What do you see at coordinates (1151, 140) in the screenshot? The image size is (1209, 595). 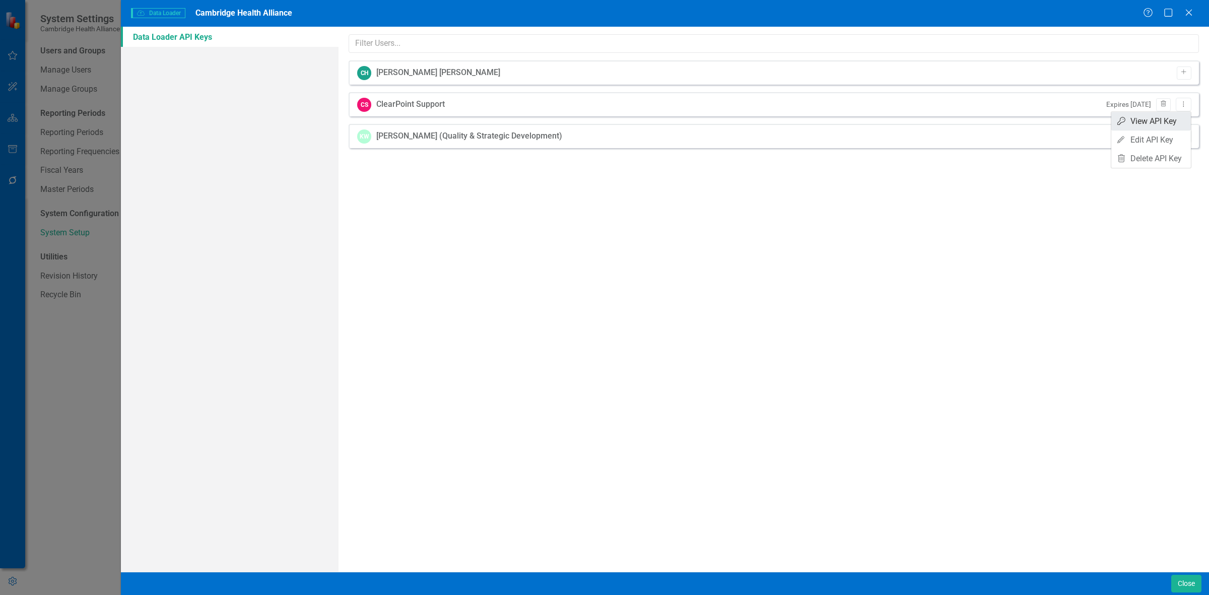 I see `a: Edit API Key` at bounding box center [1151, 140].